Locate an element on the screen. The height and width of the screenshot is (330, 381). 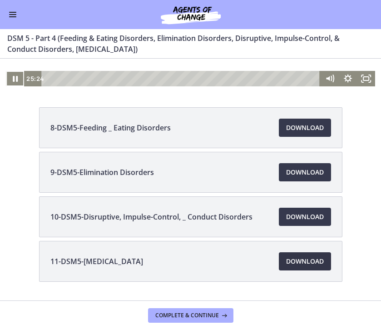
button: Enable menu is located at coordinates (13, 15).